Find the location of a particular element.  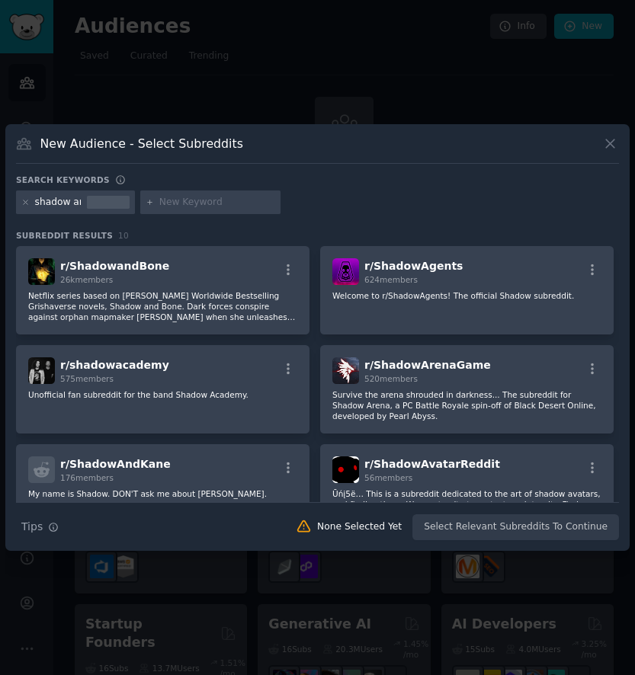

input: New Keyword is located at coordinates (217, 203).